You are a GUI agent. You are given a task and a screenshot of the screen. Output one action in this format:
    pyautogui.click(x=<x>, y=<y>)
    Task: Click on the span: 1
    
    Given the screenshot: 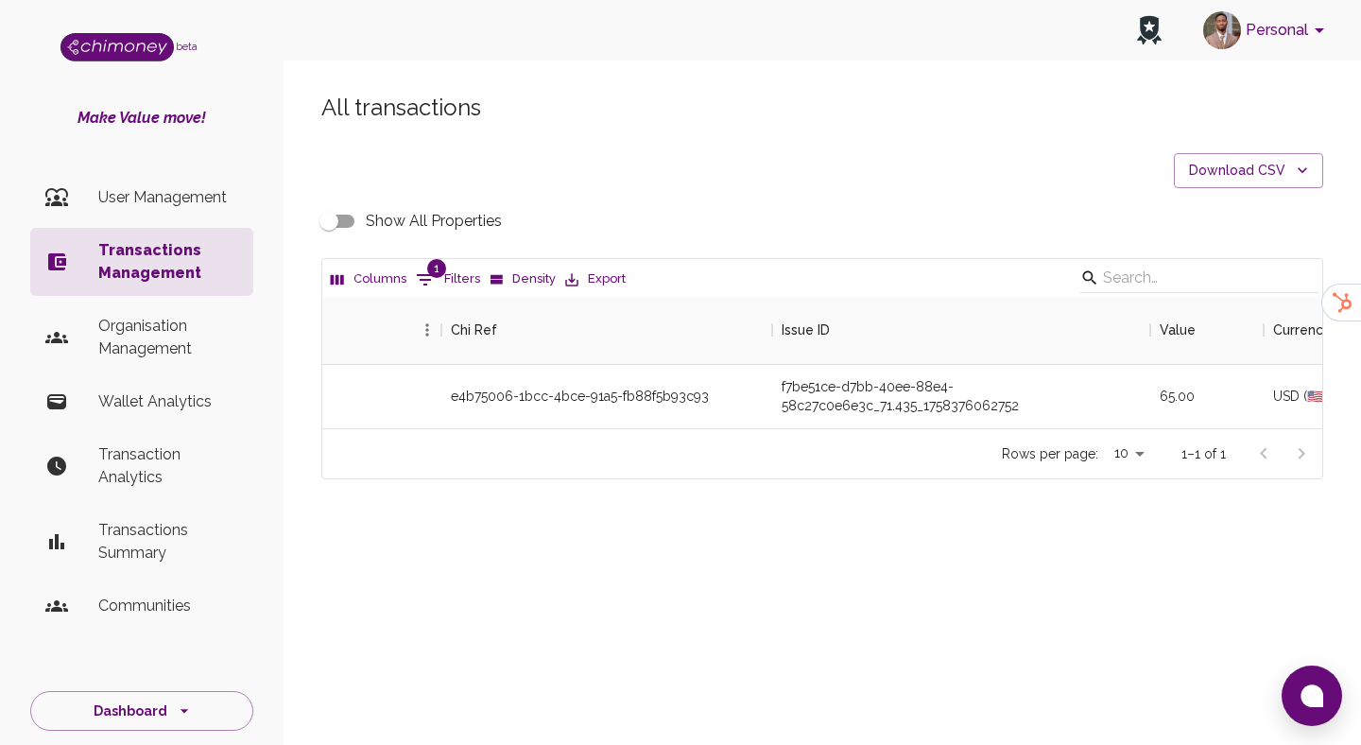 What is the action you would take?
    pyautogui.click(x=437, y=268)
    